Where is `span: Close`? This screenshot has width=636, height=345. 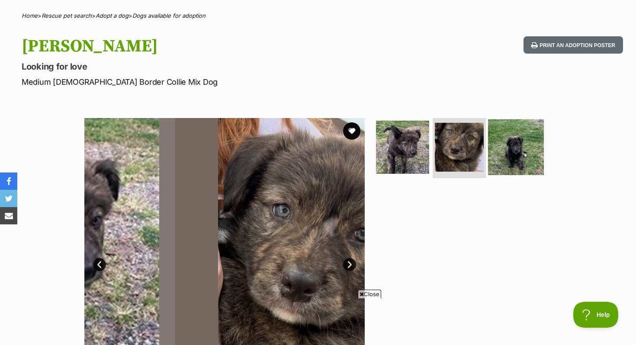 span: Close is located at coordinates (370, 294).